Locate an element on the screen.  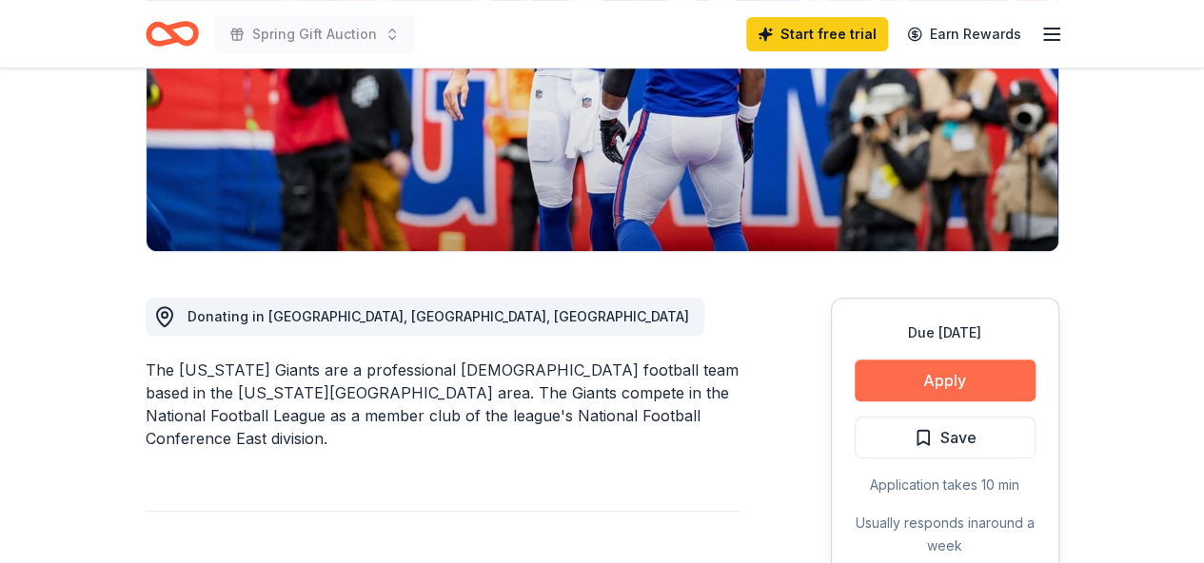
span: Save is located at coordinates (958, 438).